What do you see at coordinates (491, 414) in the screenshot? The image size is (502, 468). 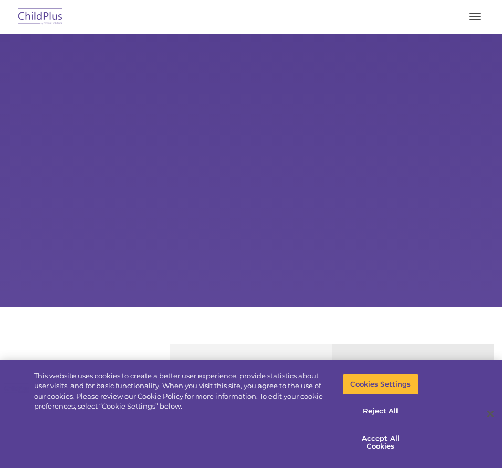 I see `button: Close` at bounding box center [491, 414].